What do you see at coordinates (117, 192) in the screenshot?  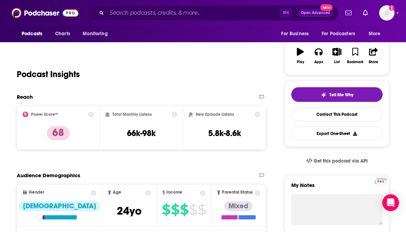 I see `span: Age` at bounding box center [117, 192].